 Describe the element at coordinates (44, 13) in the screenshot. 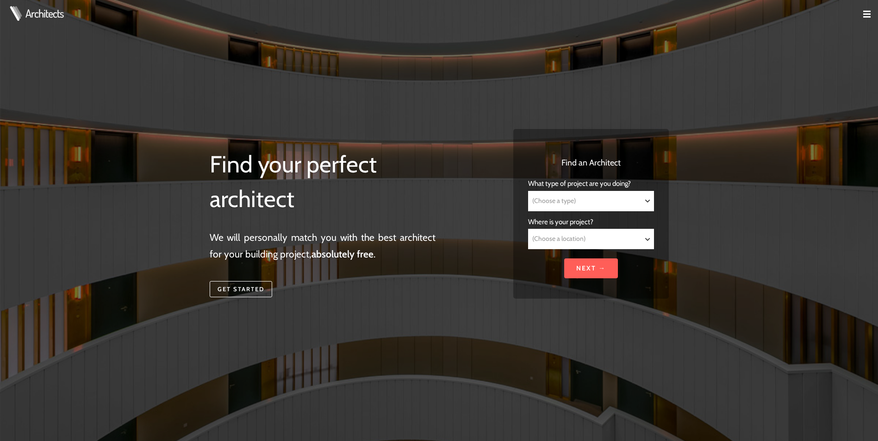

I see `a: Architects` at that location.